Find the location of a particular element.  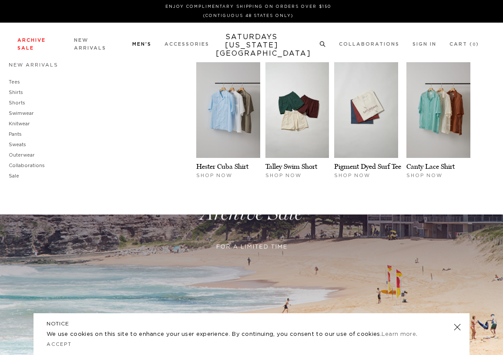

a: Swimwear is located at coordinates (21, 113).